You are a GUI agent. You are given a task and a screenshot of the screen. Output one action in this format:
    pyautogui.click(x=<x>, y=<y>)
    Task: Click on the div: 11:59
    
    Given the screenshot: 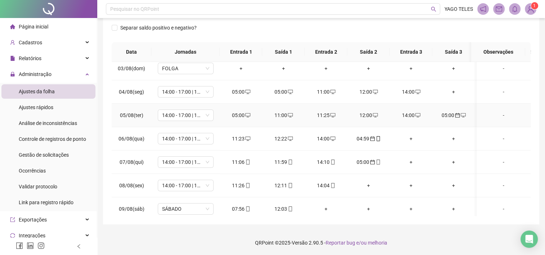 What is the action you would take?
    pyautogui.click(x=284, y=162)
    